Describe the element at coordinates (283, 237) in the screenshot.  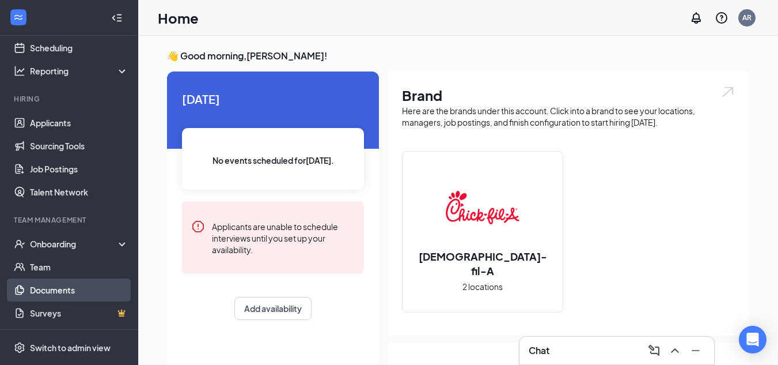
I see `div: Applicants are unable to schedule interviews until you set up your availability.` at that location.